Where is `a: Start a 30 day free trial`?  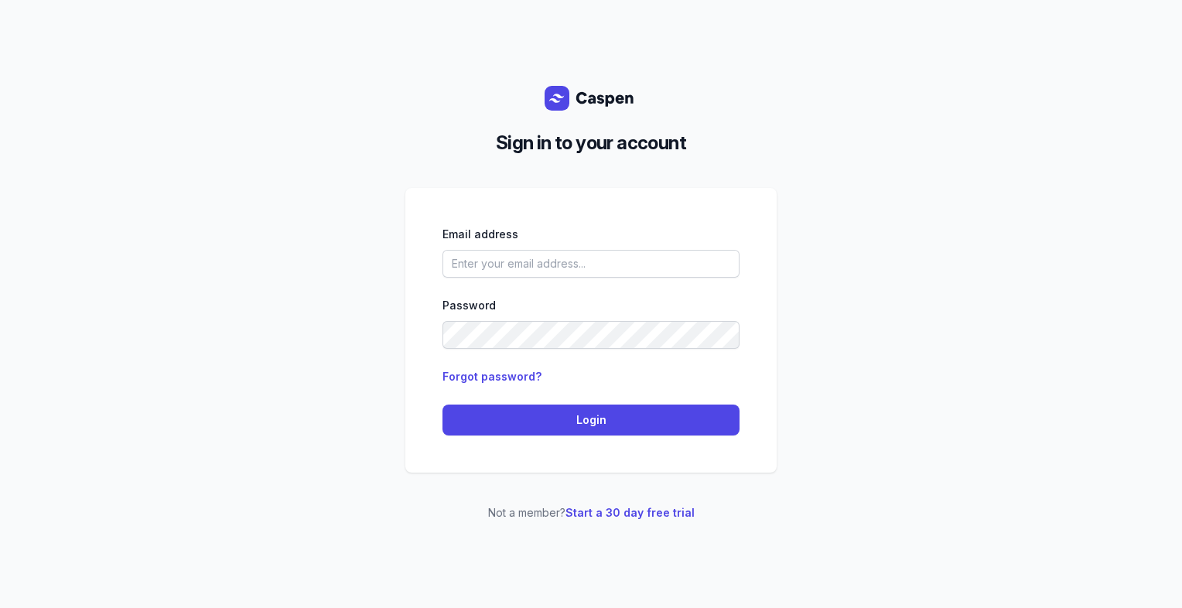
a: Start a 30 day free trial is located at coordinates (630, 512).